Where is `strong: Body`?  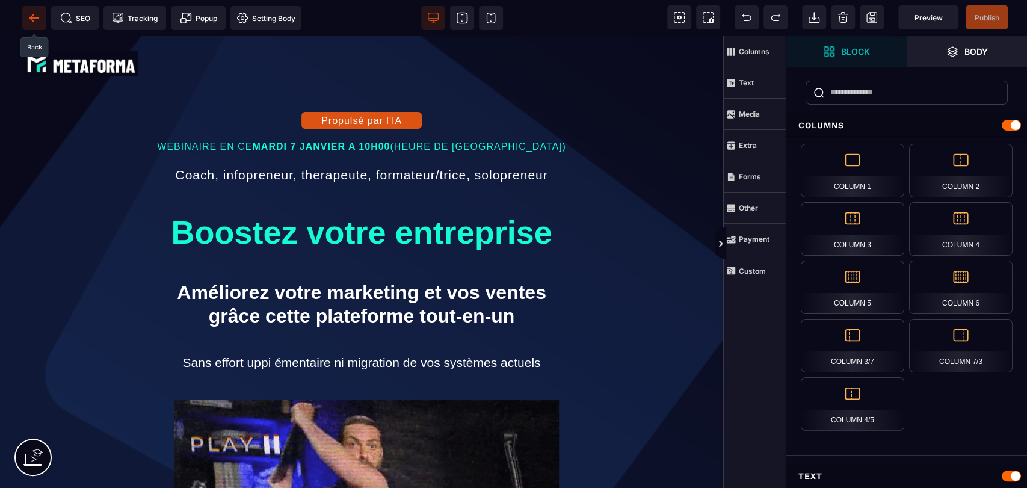
strong: Body is located at coordinates (976, 51).